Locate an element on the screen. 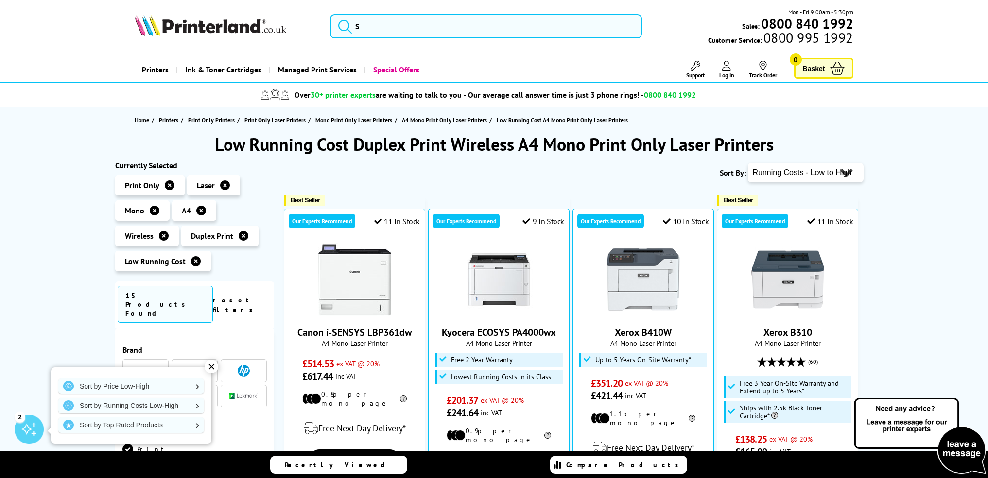 The height and width of the screenshot is (478, 988). li: 0.8p per mono page is located at coordinates (354, 398).